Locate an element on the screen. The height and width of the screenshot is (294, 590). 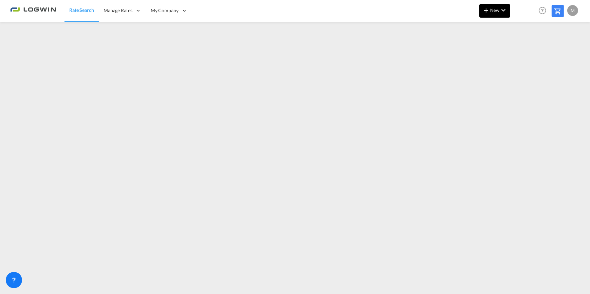
button: icon-plus 400-fgNewicon-chevron-down is located at coordinates (495, 11).